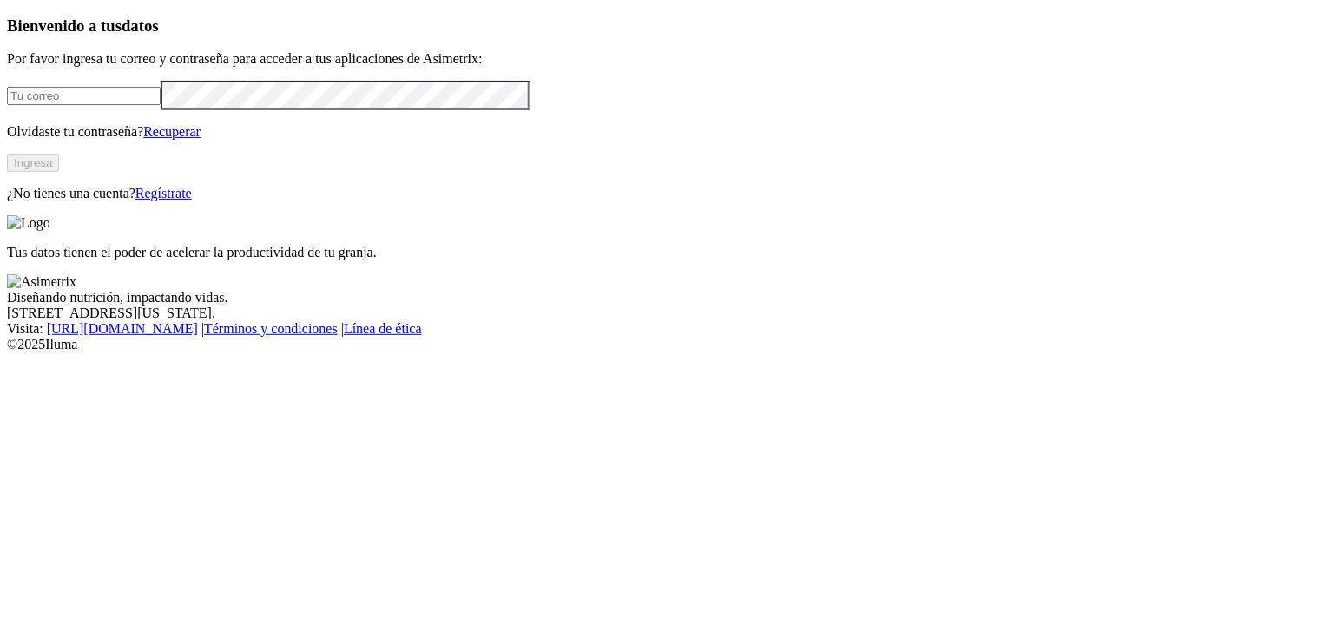  What do you see at coordinates (658, 26) in the screenshot?
I see `h3: Bienvenido a tus` at bounding box center [658, 26].